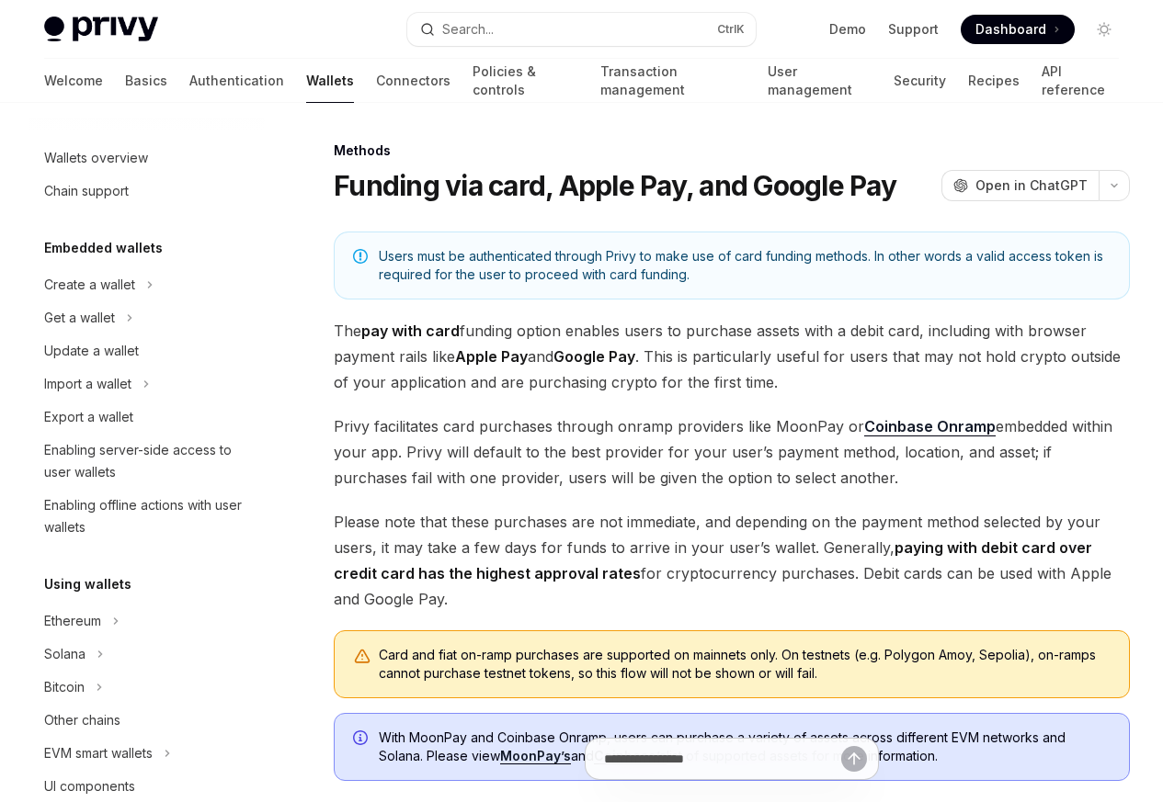 The width and height of the screenshot is (1163, 802). I want to click on img: light logo, so click(101, 29).